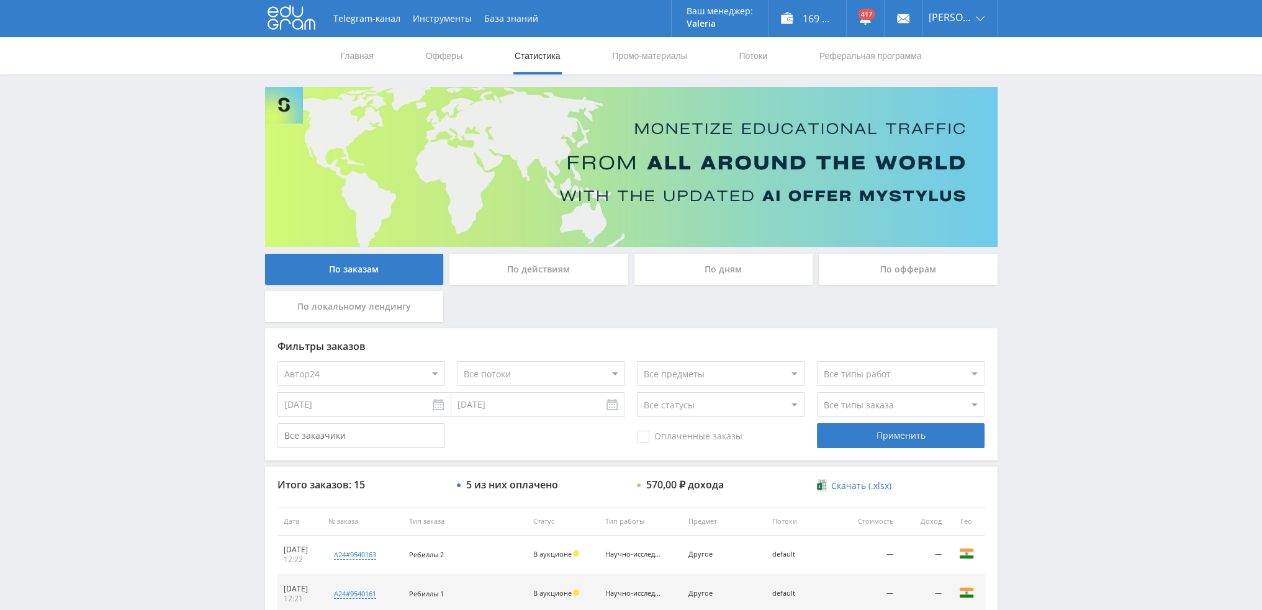  I want to click on th: Стоимость, so click(870, 522).